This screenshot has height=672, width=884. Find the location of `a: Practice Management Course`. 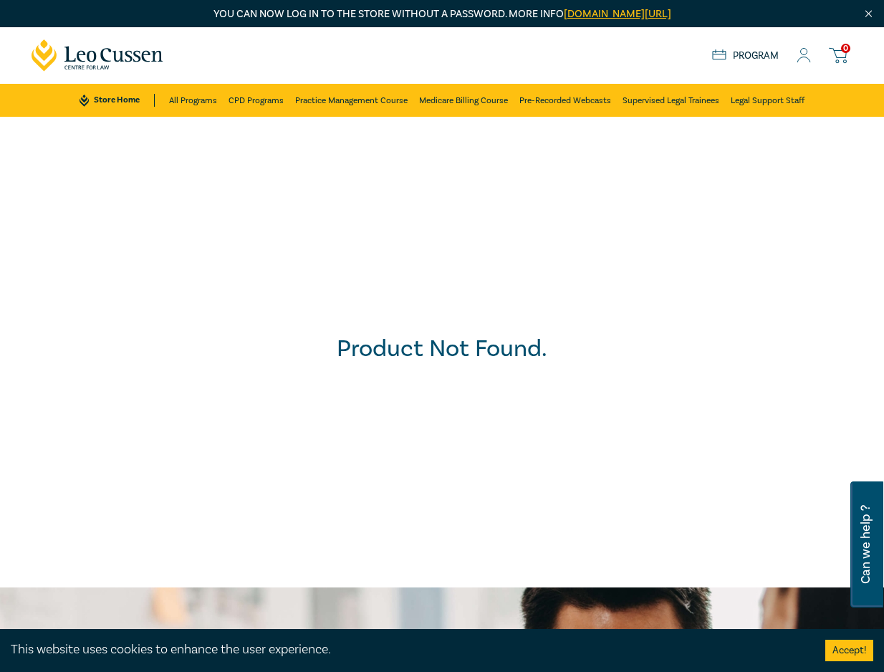

a: Practice Management Course is located at coordinates (351, 100).